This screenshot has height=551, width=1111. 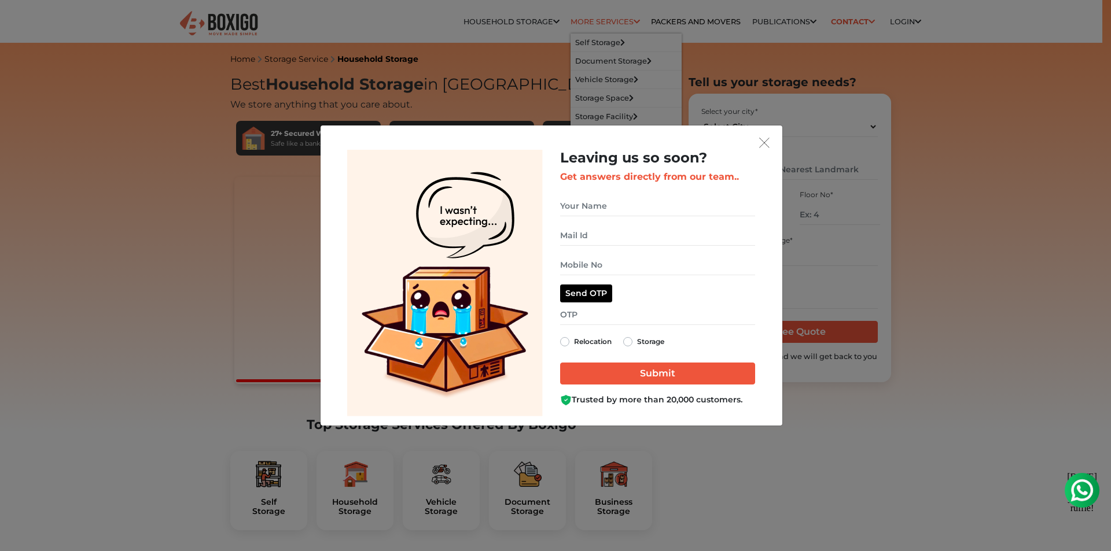 I want to click on img: whatsapp-icon.svg, so click(x=23, y=23).